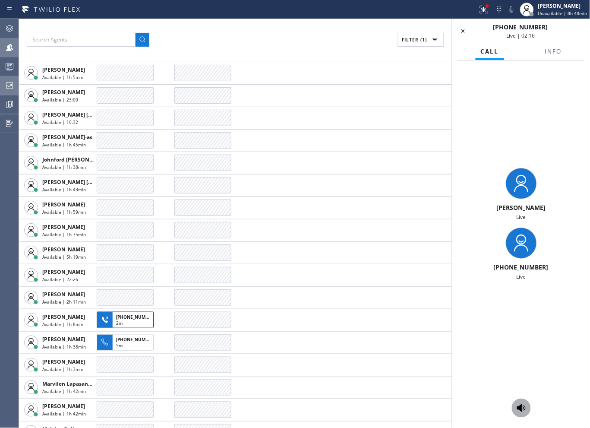  I want to click on span: Info, so click(553, 51).